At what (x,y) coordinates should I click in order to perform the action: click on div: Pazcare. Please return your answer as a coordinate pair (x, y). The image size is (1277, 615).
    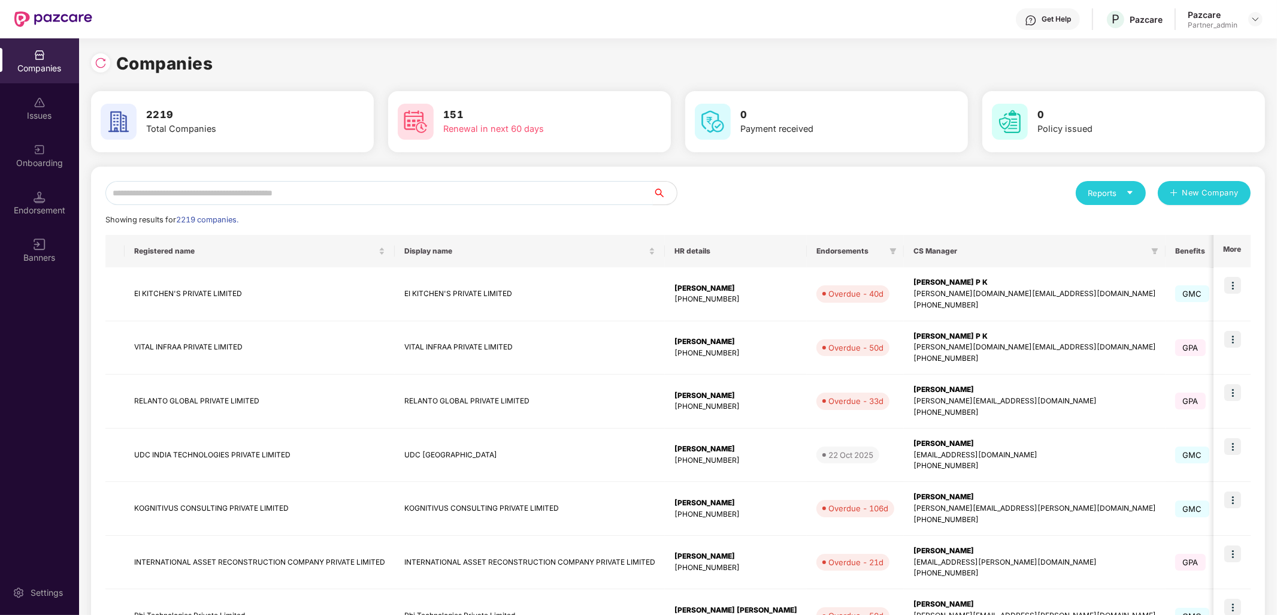
    Looking at the image, I should click on (1146, 19).